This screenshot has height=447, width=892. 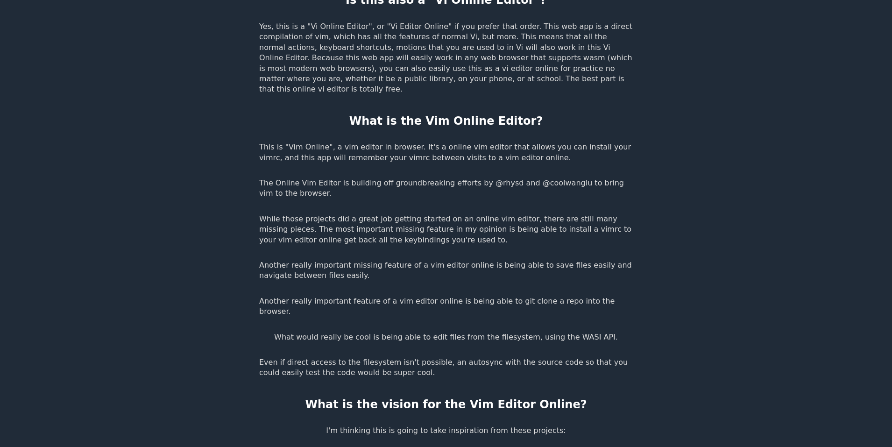 What do you see at coordinates (446, 58) in the screenshot?
I see `p: Yes, this is a "Vi Online Editor", or "Vi Editor Online" if you prefer that order. This web app i...` at bounding box center [446, 58].